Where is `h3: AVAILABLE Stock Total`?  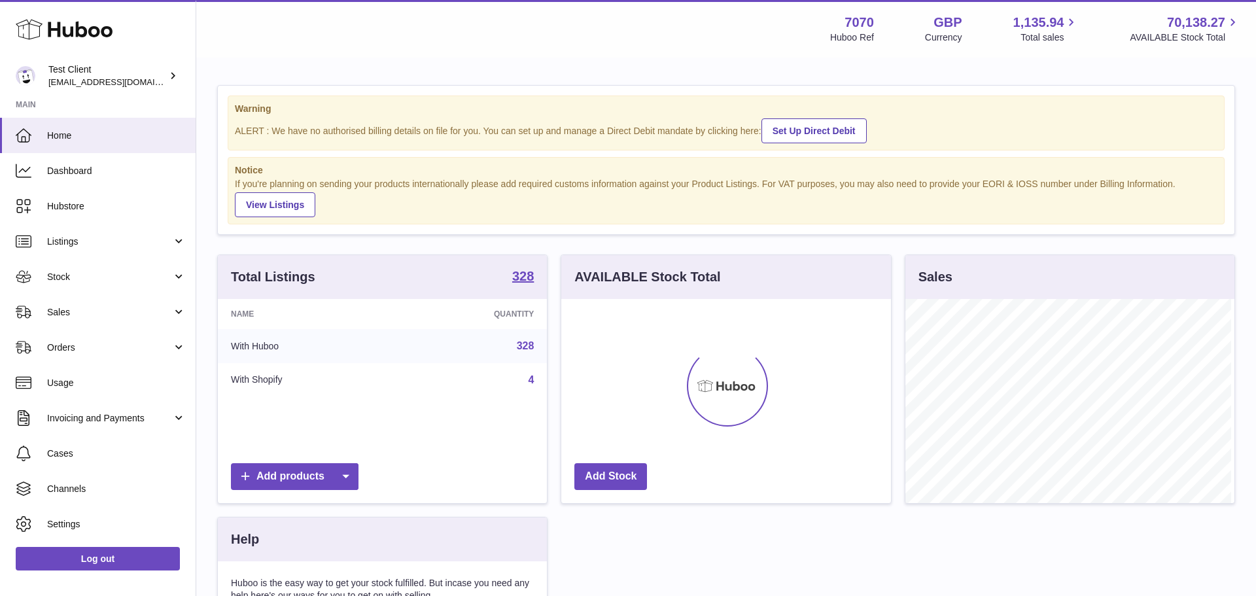 h3: AVAILABLE Stock Total is located at coordinates (647, 277).